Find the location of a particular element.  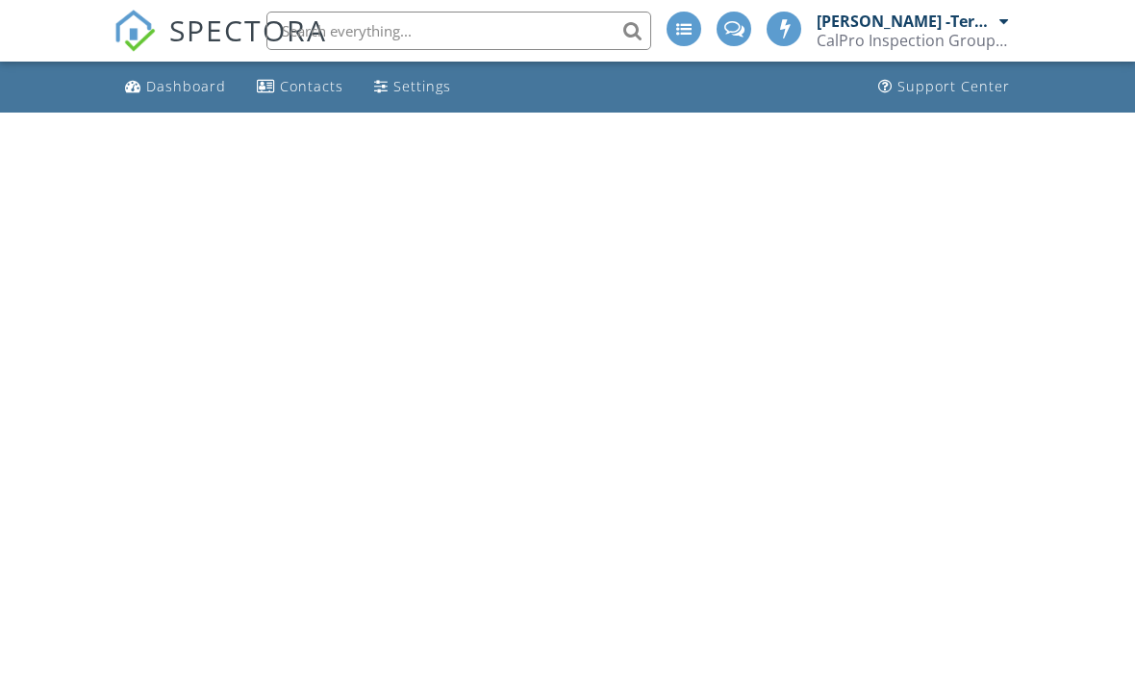

div: Contacts is located at coordinates (312, 86).